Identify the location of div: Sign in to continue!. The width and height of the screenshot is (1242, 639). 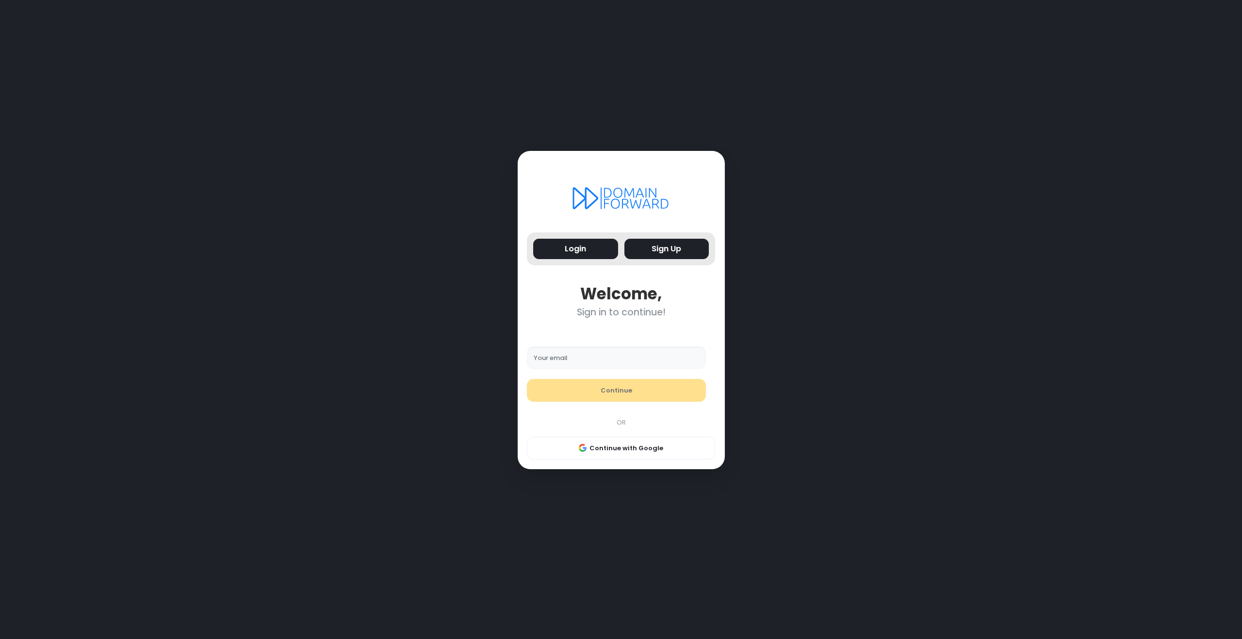
(621, 312).